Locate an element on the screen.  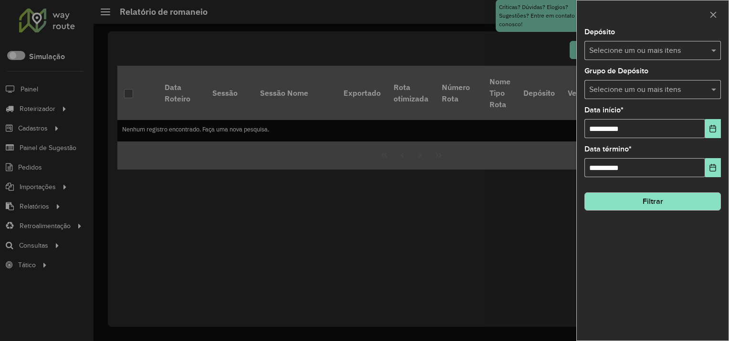
label: Grupo de Depósito is located at coordinates (616, 71).